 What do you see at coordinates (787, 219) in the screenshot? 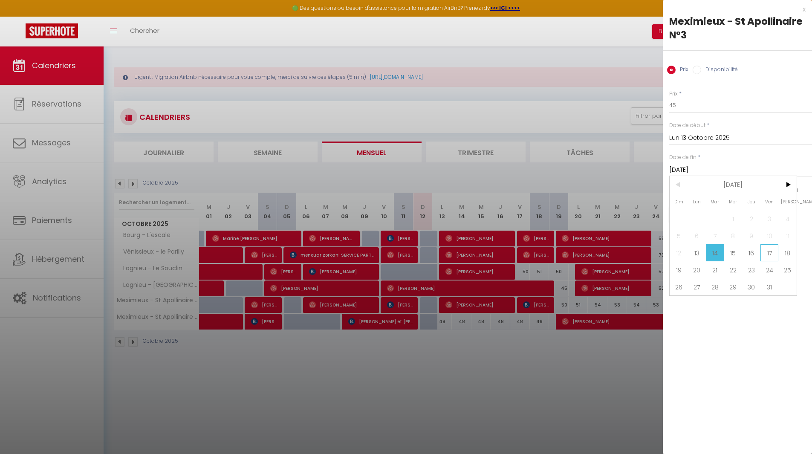
I see `span: 4` at bounding box center [787, 219].